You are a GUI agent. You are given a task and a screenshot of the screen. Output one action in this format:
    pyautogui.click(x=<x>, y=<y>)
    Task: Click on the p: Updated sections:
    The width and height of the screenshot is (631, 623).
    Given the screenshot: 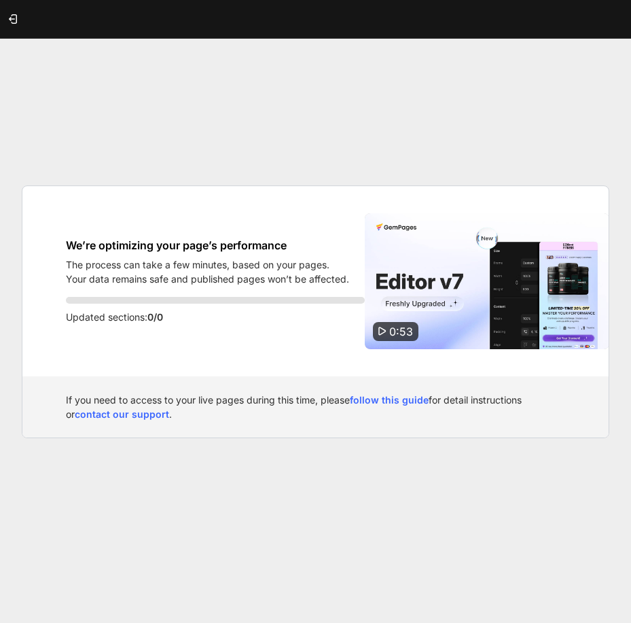 What is the action you would take?
    pyautogui.click(x=215, y=317)
    